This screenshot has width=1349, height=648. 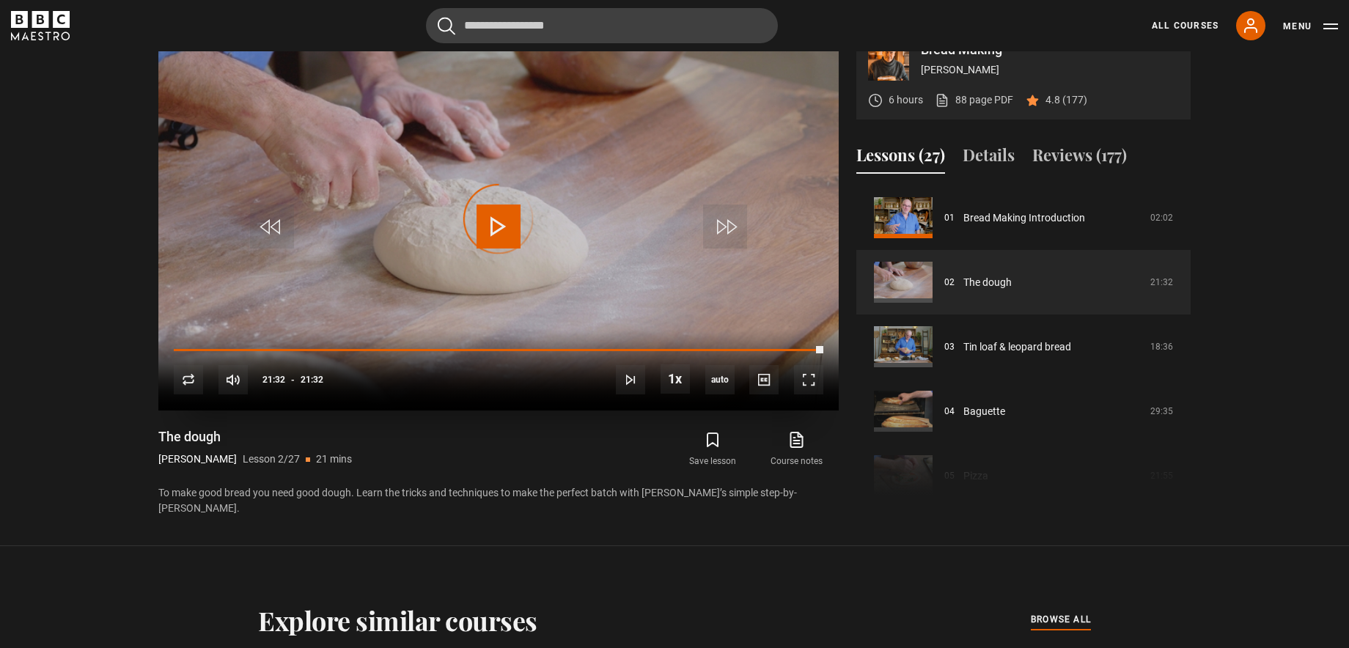 I want to click on button: Submit the search query, so click(x=446, y=26).